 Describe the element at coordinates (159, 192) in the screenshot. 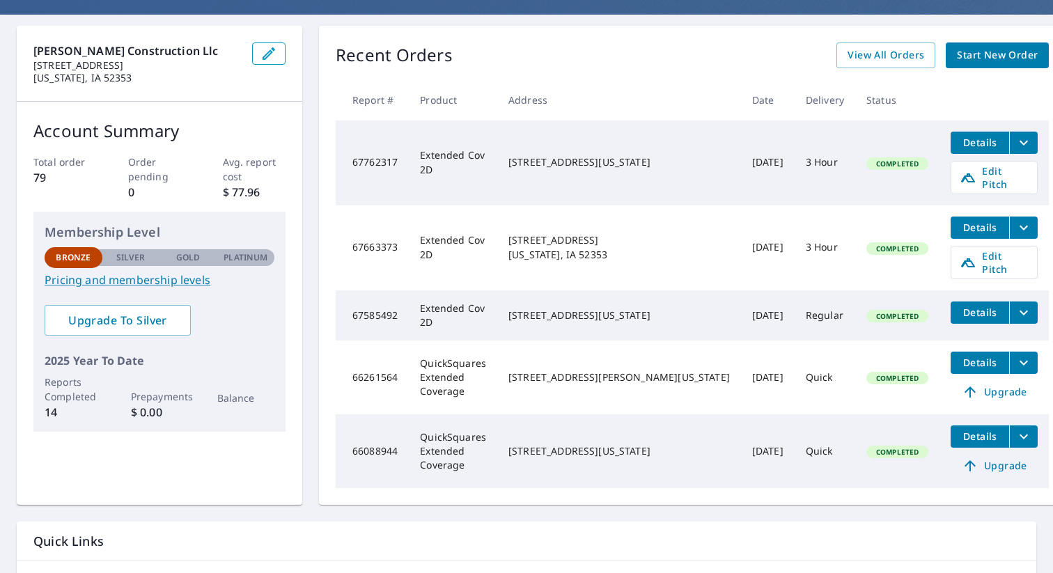

I see `p: 0` at that location.